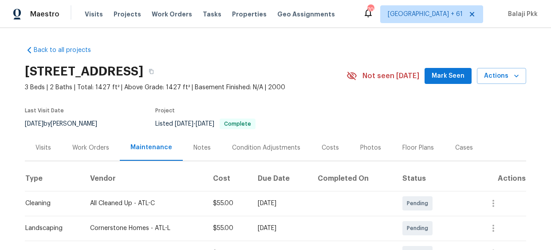 The image size is (551, 250). Describe the element at coordinates (44, 110) in the screenshot. I see `span: Last Visit Date` at that location.